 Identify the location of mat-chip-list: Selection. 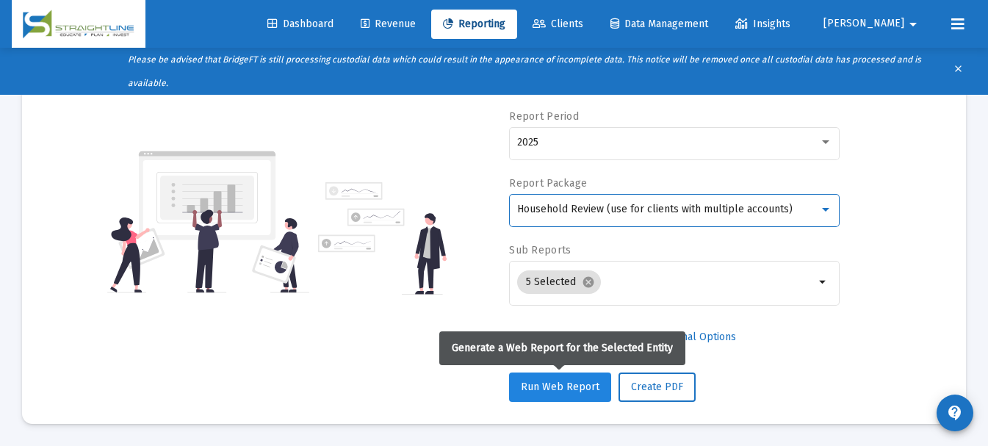
(665, 282).